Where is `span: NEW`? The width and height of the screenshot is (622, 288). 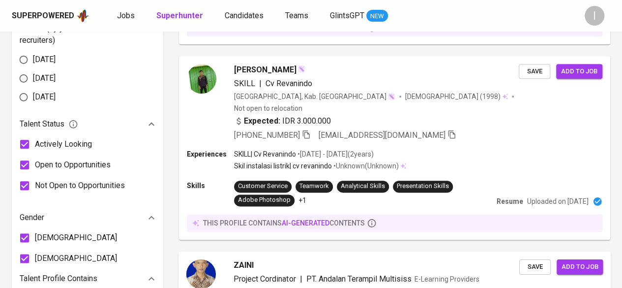 span: NEW is located at coordinates (377, 16).